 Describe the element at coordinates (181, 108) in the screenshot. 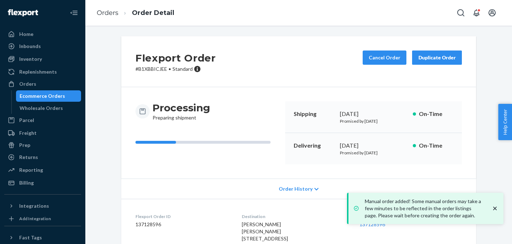

I see `h3: Processing` at that location.